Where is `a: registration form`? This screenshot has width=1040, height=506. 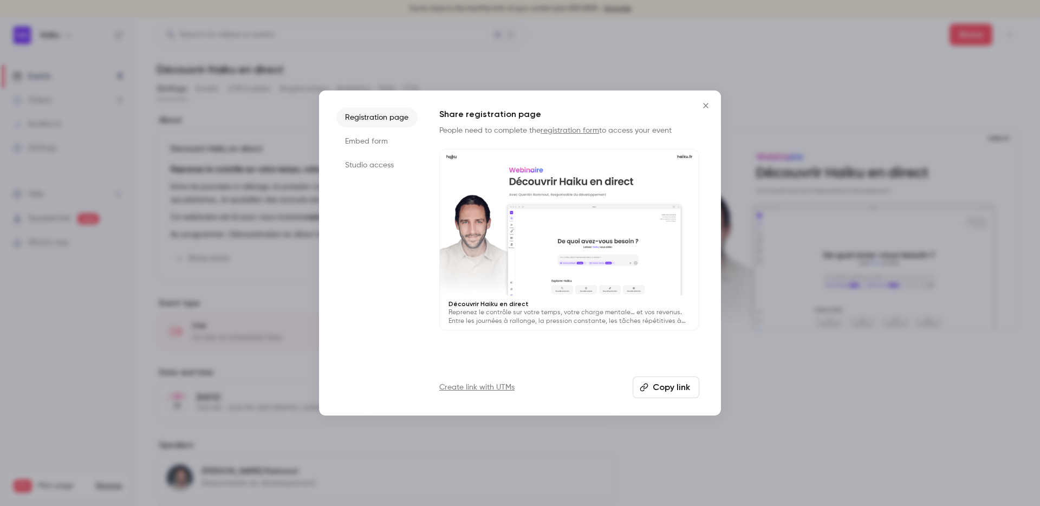
a: registration form is located at coordinates (570, 131).